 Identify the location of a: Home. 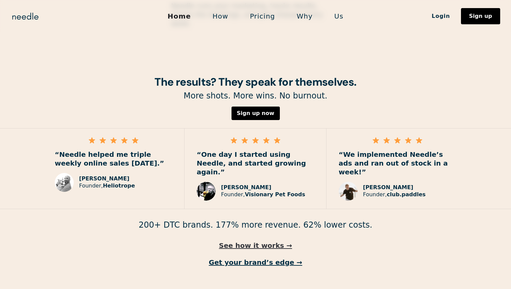
(179, 16).